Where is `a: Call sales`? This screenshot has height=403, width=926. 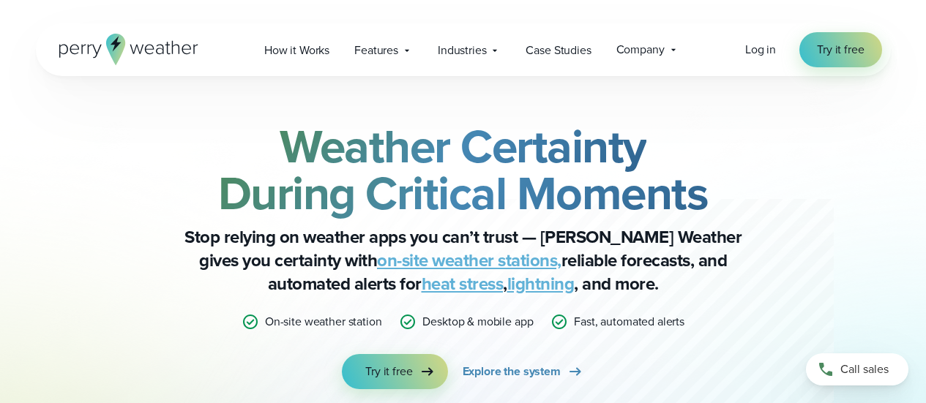
a: Call sales is located at coordinates (857, 370).